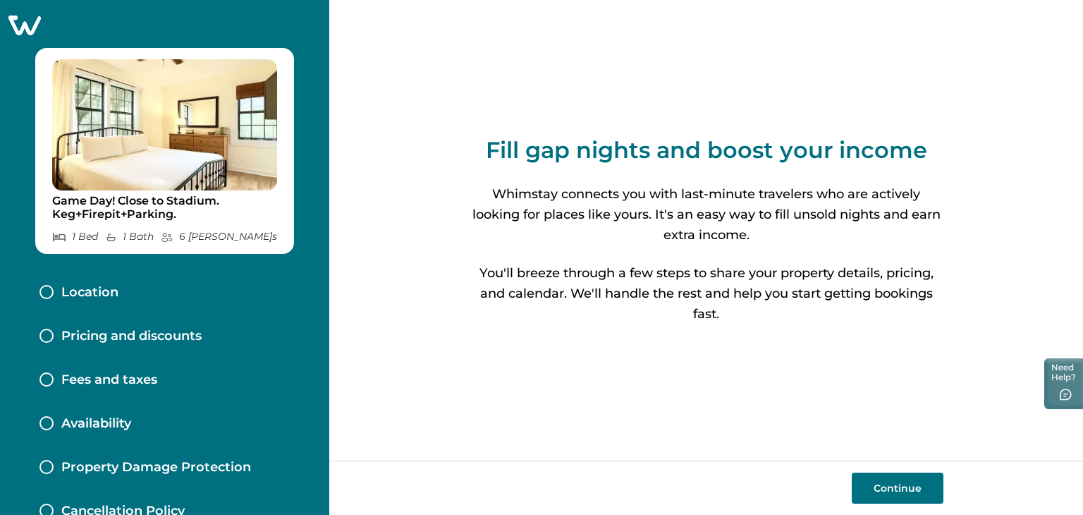  What do you see at coordinates (707, 294) in the screenshot?
I see `p: You'll breeze through a few steps to share your property details, pricing, and calendar. We'll ha...` at bounding box center [707, 294].